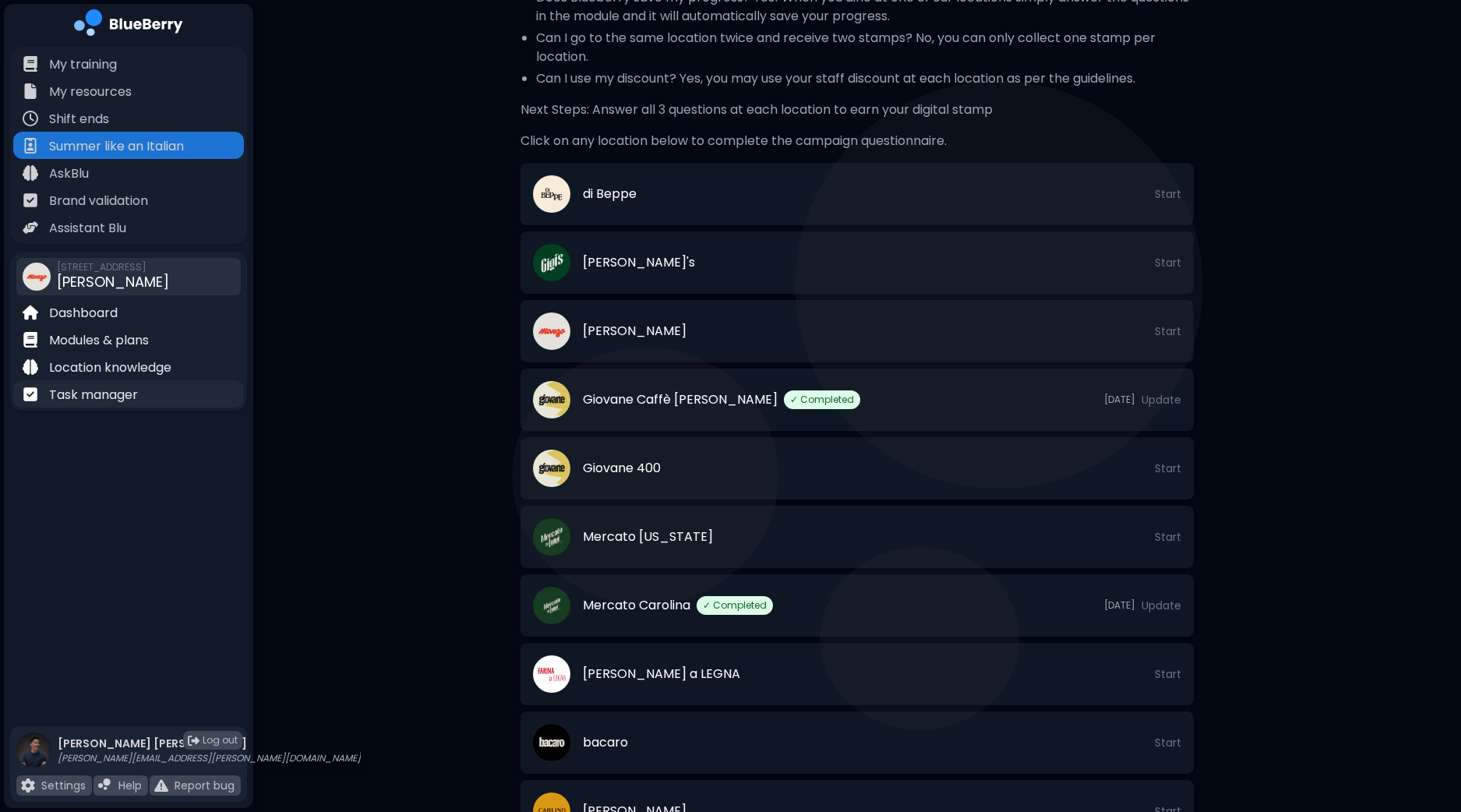  I want to click on p: Task manager, so click(94, 395).